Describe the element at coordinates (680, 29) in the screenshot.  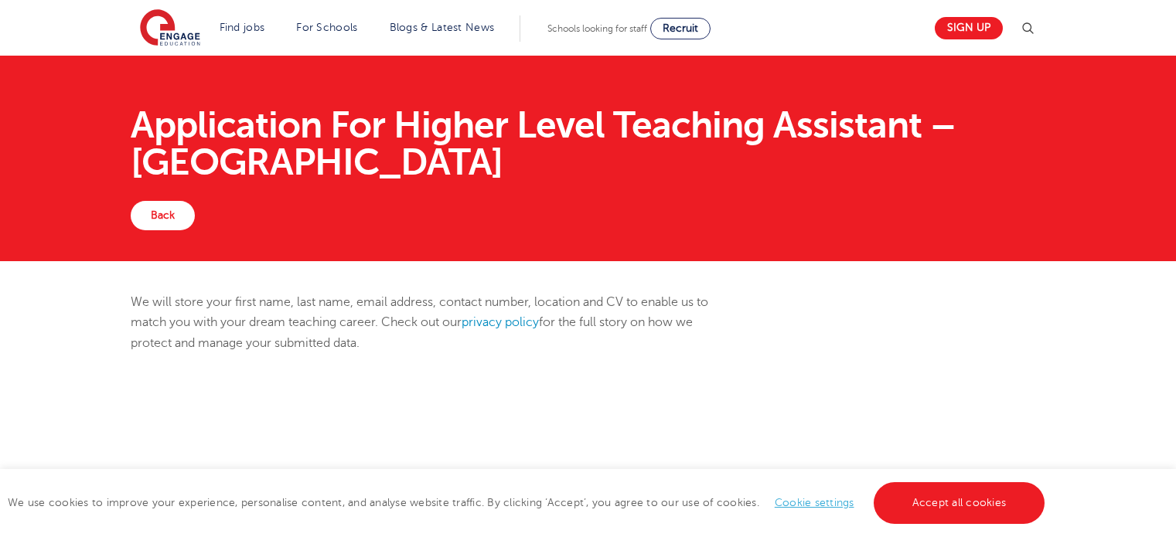
I see `a: Recruit` at that location.